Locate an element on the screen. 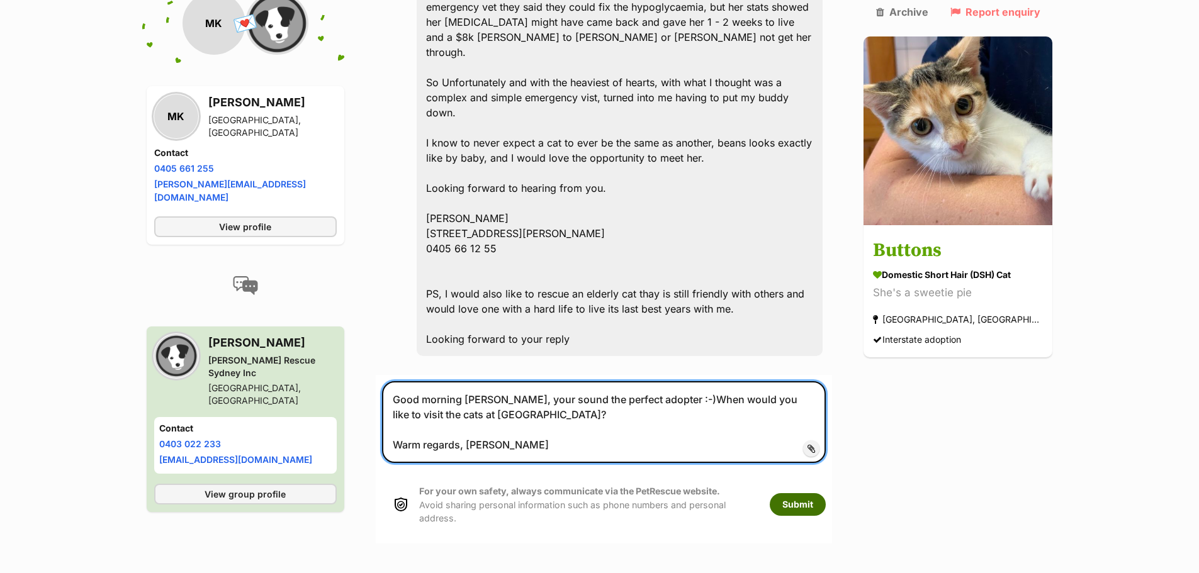 The height and width of the screenshot is (573, 1199). a: 0403 022 233 is located at coordinates (190, 444).